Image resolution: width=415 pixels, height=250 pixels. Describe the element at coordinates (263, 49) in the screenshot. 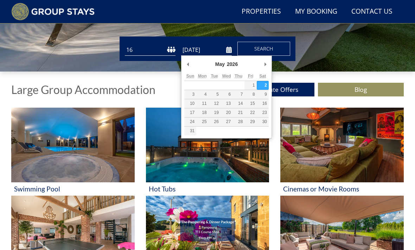

I see `button: Search` at that location.